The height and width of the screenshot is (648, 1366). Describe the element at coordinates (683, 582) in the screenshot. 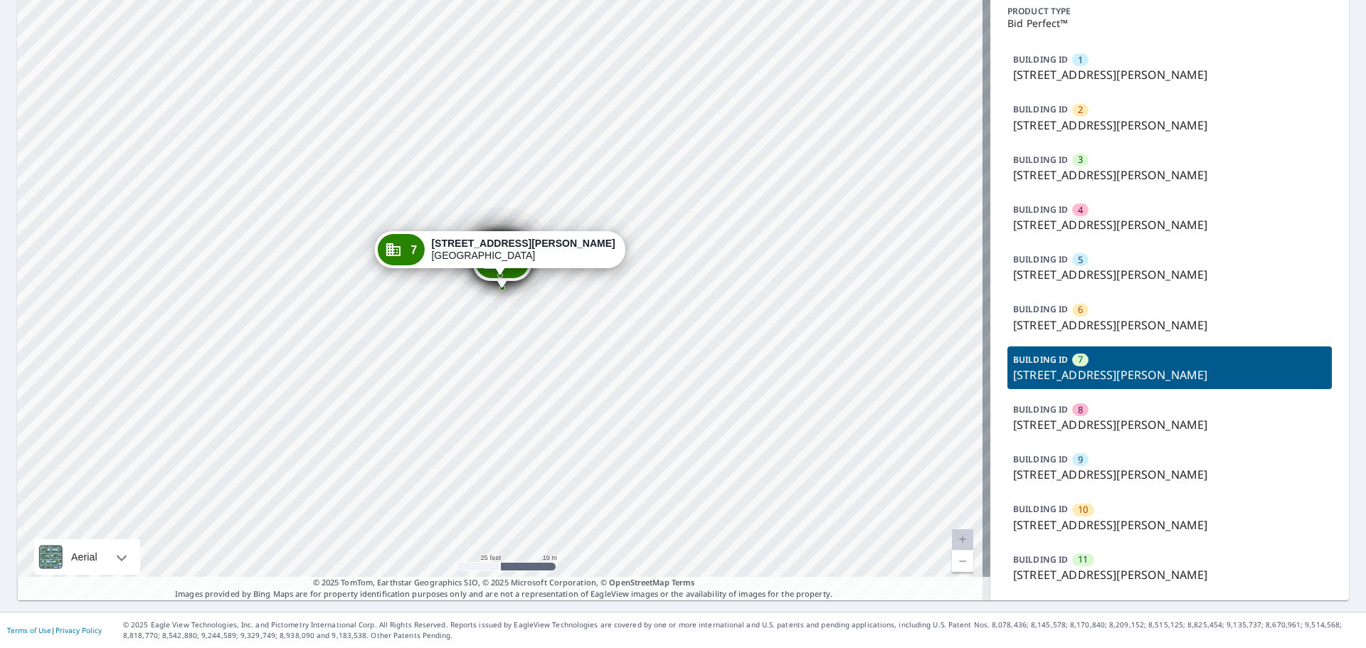

I see `a: Terms` at that location.